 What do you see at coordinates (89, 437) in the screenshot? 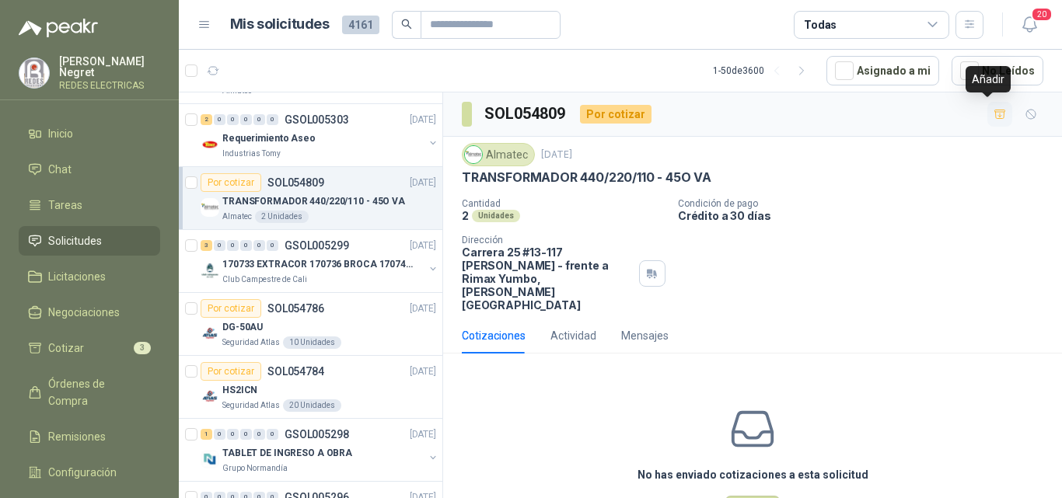
I see `a: Remisiones` at bounding box center [89, 437].